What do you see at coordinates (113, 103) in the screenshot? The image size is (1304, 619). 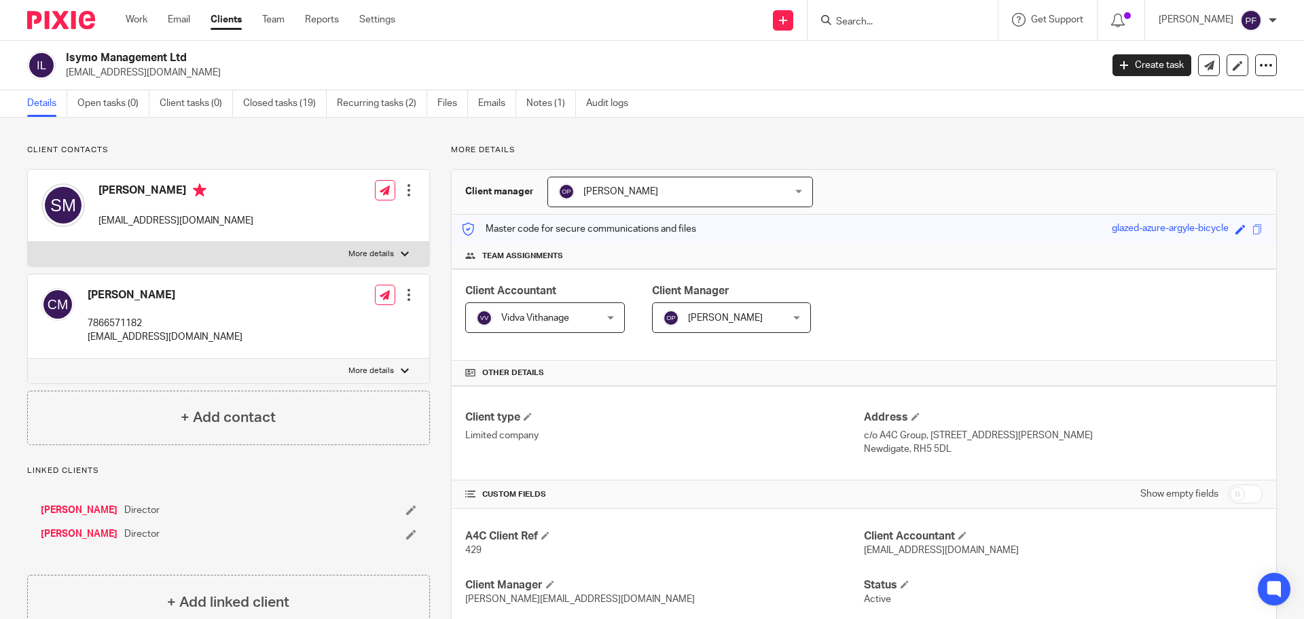 I see `a: Open tasks (0)` at bounding box center [113, 103].